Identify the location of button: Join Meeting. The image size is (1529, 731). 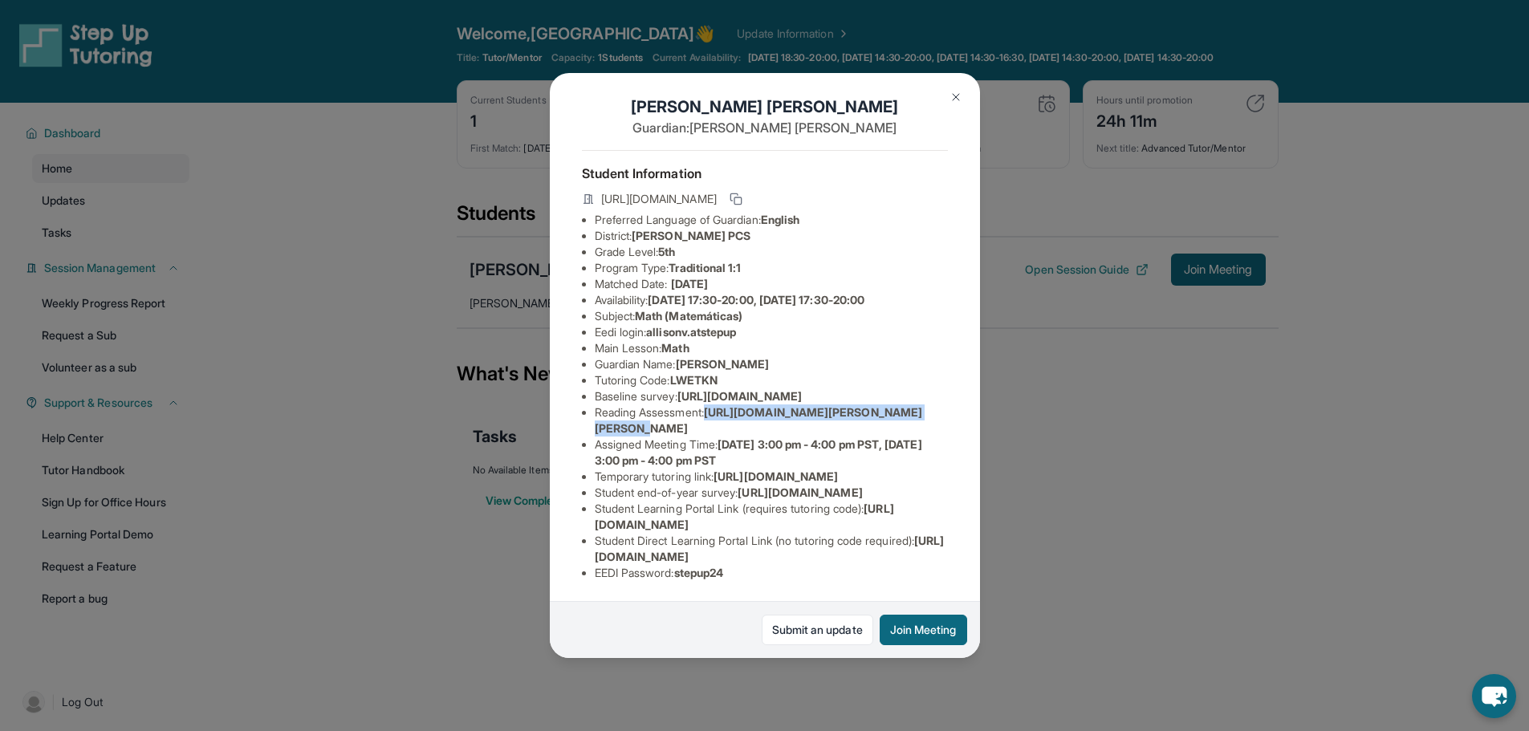
(923, 630).